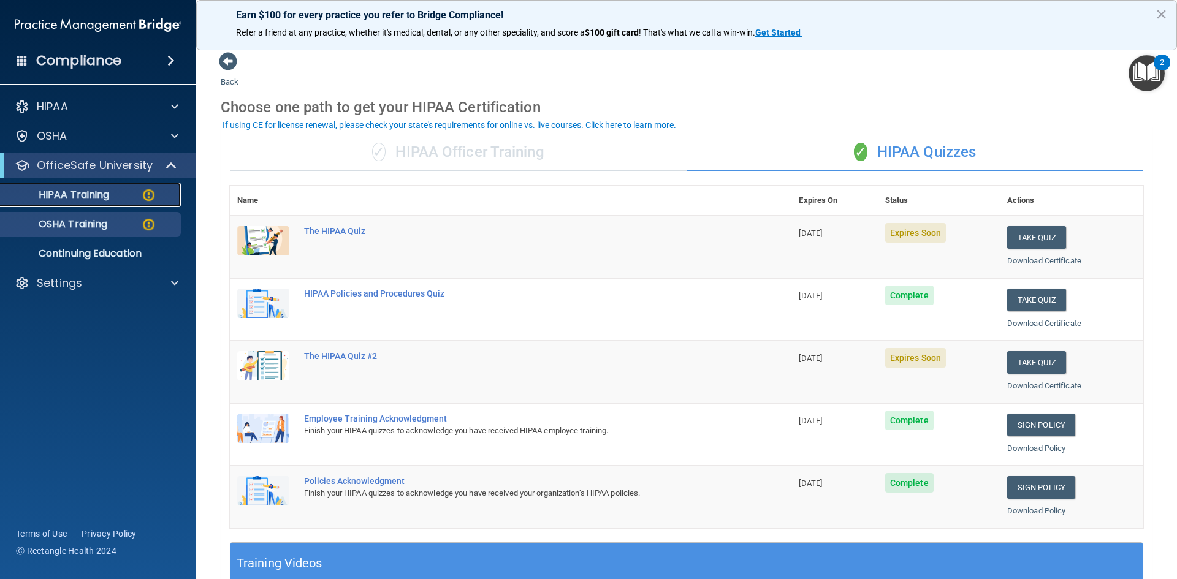 Image resolution: width=1177 pixels, height=579 pixels. Describe the element at coordinates (66, 551) in the screenshot. I see `span: Ⓒ Rectangle Health 2024` at that location.